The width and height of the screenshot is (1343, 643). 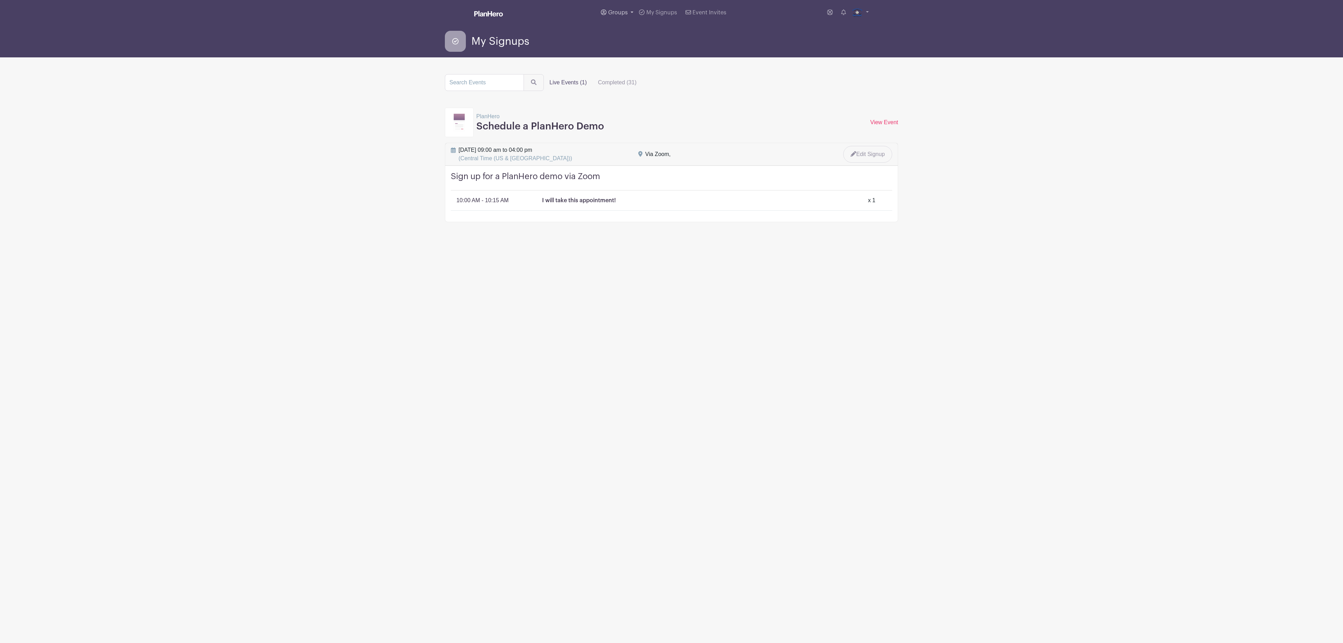 What do you see at coordinates (884, 122) in the screenshot?
I see `a: View Event` at bounding box center [884, 122].